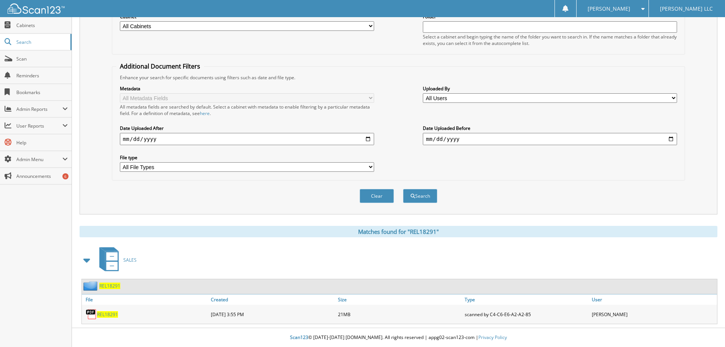 This screenshot has height=347, width=725. What do you see at coordinates (399, 314) in the screenshot?
I see `div: 21MB` at bounding box center [399, 314].